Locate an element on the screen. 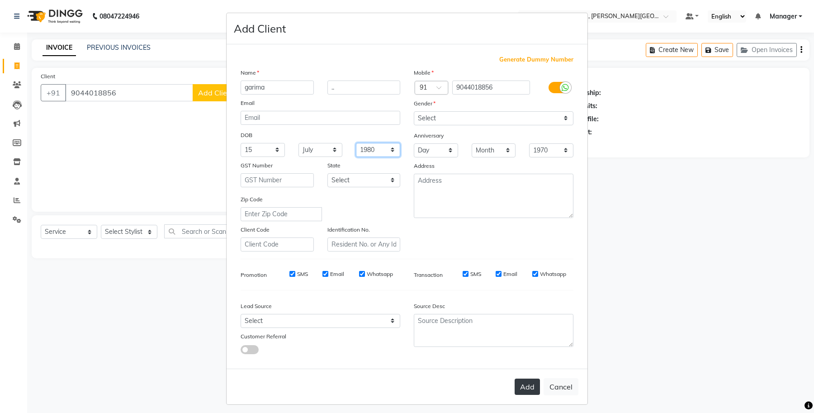 This screenshot has height=413, width=814. h4: Add Client is located at coordinates (260, 28).